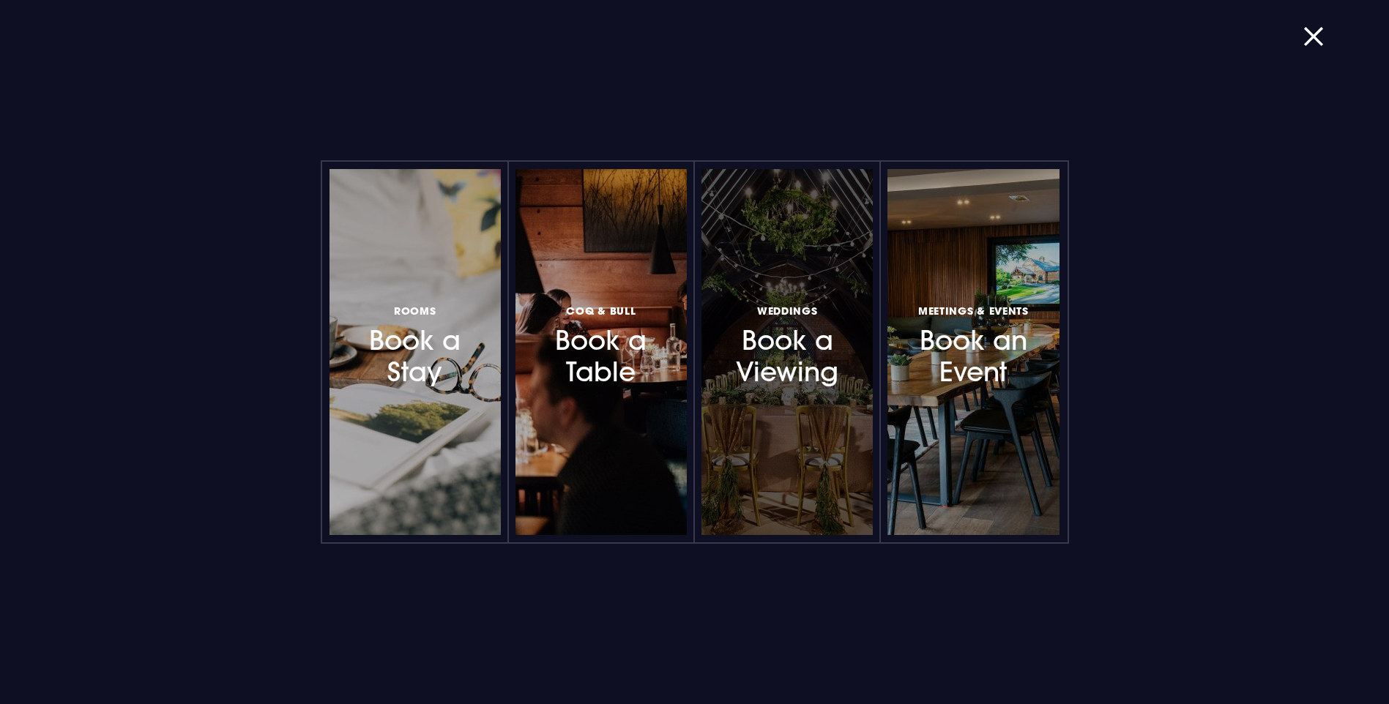 This screenshot has width=1389, height=704. I want to click on h3: Book a Stay, so click(415, 344).